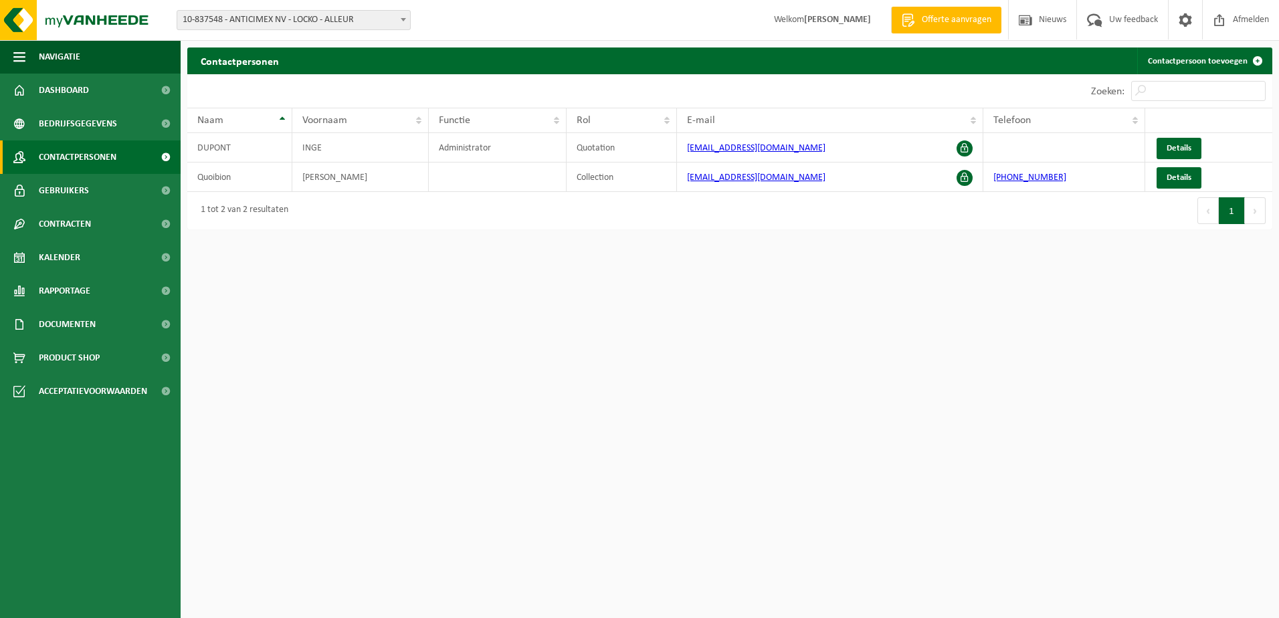 The image size is (1279, 618). Describe the element at coordinates (361, 148) in the screenshot. I see `td: INGE` at that location.